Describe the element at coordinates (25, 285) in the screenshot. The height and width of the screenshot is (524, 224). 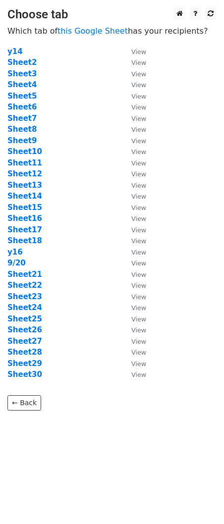
I see `a: Sheet22` at that location.